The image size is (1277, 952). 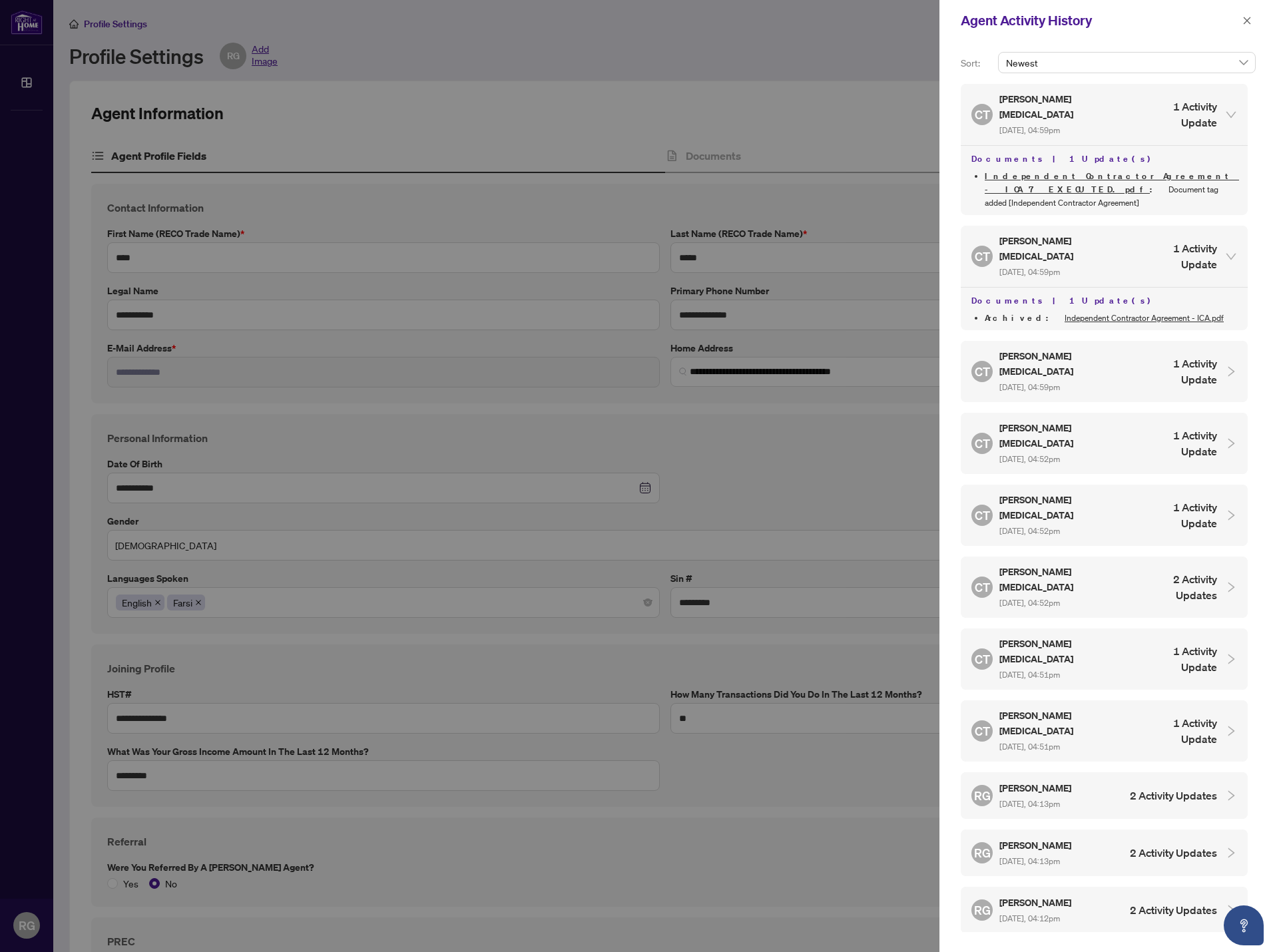 I want to click on li: Document tag added [Independent Contractor Agreement], so click(x=1111, y=190).